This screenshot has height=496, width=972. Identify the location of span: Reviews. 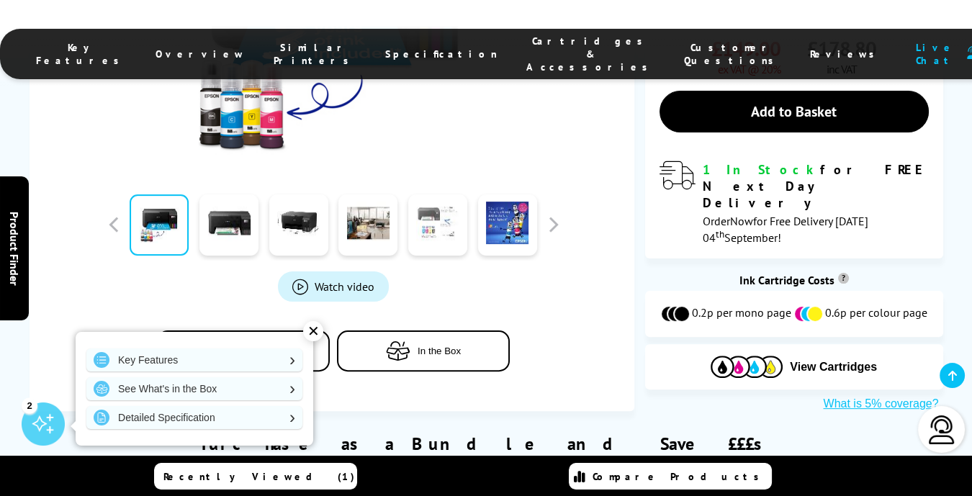
(846, 54).